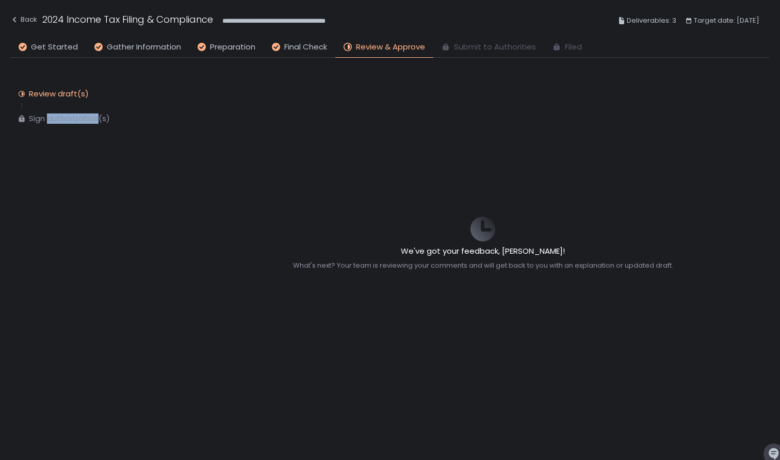  Describe the element at coordinates (494, 47) in the screenshot. I see `span: Submit to Authorities` at that location.